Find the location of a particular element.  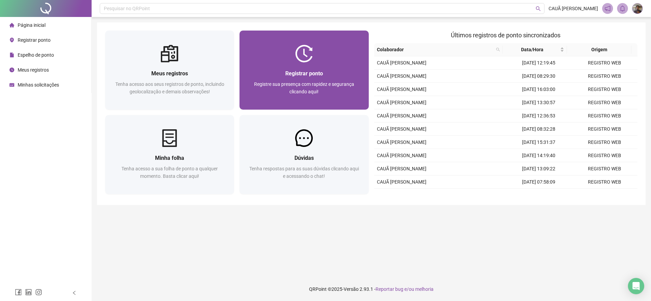

a: Minha folhaTenha acesso a sua folha de ponto a qualquer momento. Basta clicar aqui! is located at coordinates (170, 154).